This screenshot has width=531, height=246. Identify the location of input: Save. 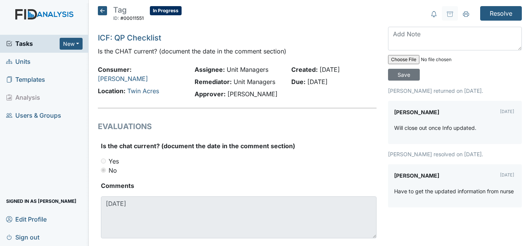
(403, 74).